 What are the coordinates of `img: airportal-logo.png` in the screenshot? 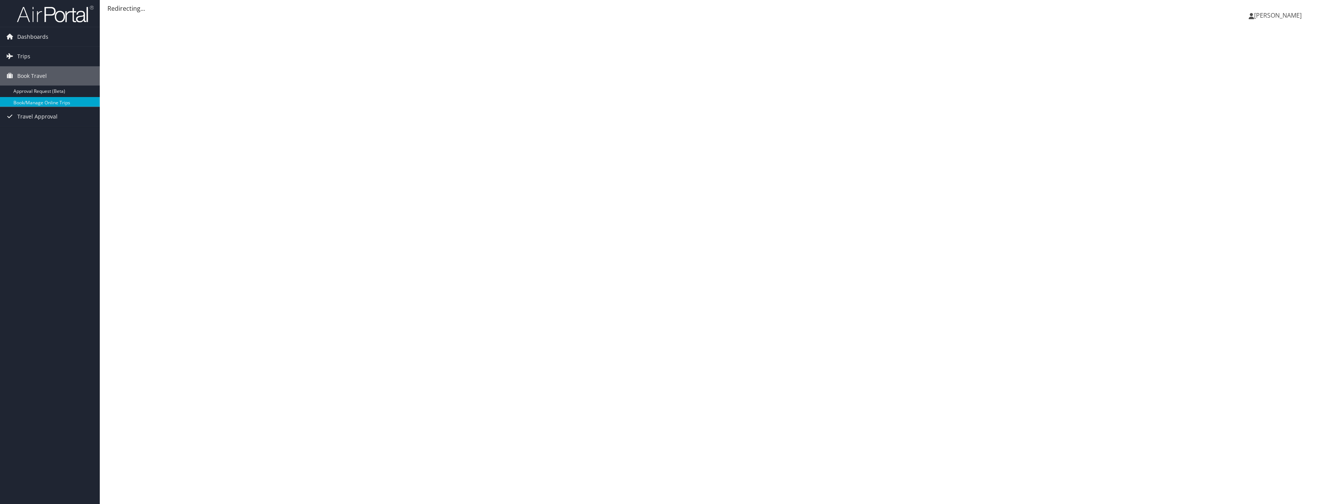 It's located at (55, 14).